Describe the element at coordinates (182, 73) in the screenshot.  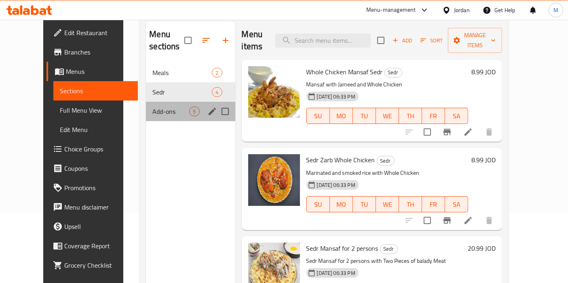
I see `span: Meals` at that location.